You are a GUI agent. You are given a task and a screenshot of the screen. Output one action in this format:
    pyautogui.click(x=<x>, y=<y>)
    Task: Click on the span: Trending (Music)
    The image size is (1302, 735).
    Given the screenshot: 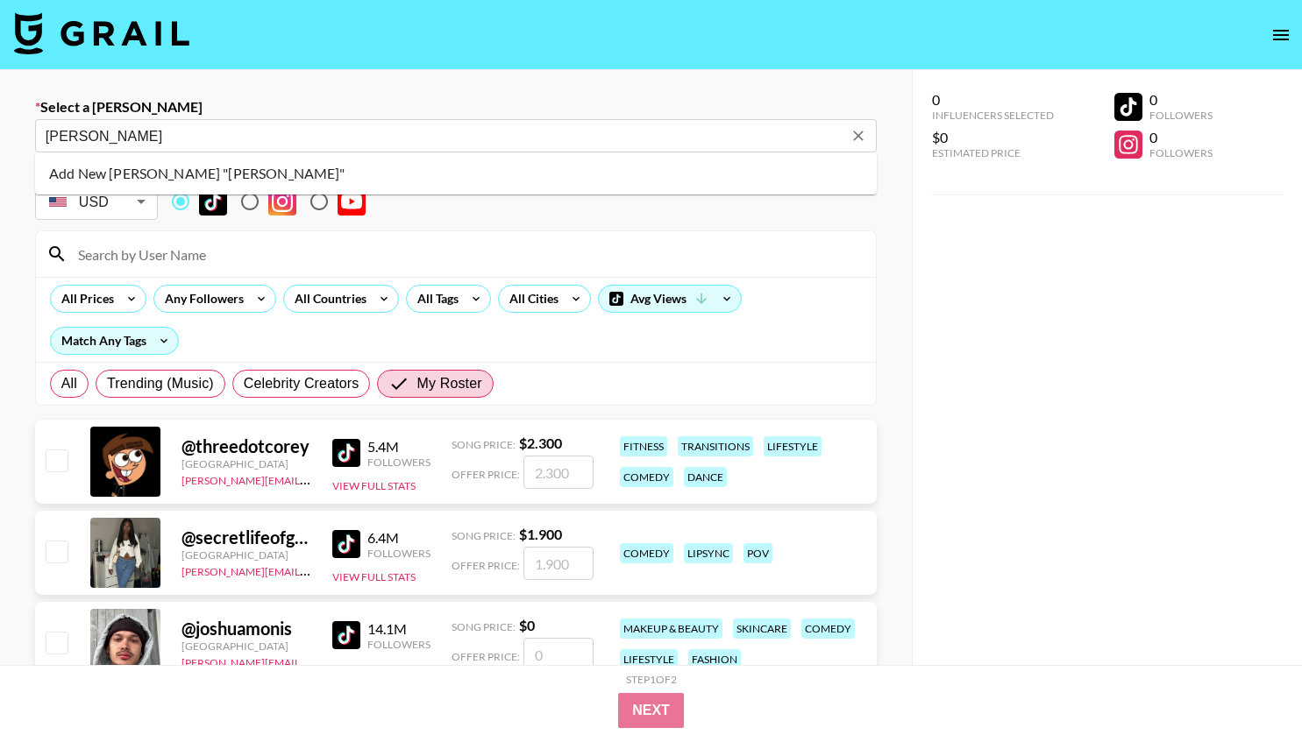 What is the action you would take?
    pyautogui.click(x=160, y=384)
    